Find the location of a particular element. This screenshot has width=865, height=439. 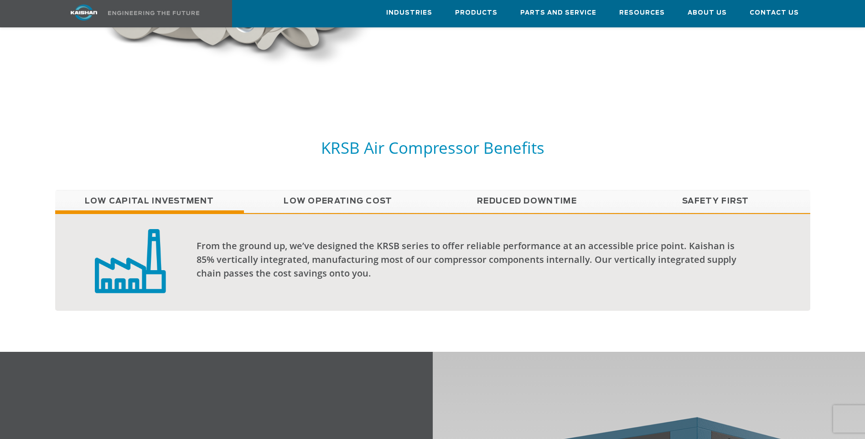

a: Reduced Downtime is located at coordinates (527, 201).